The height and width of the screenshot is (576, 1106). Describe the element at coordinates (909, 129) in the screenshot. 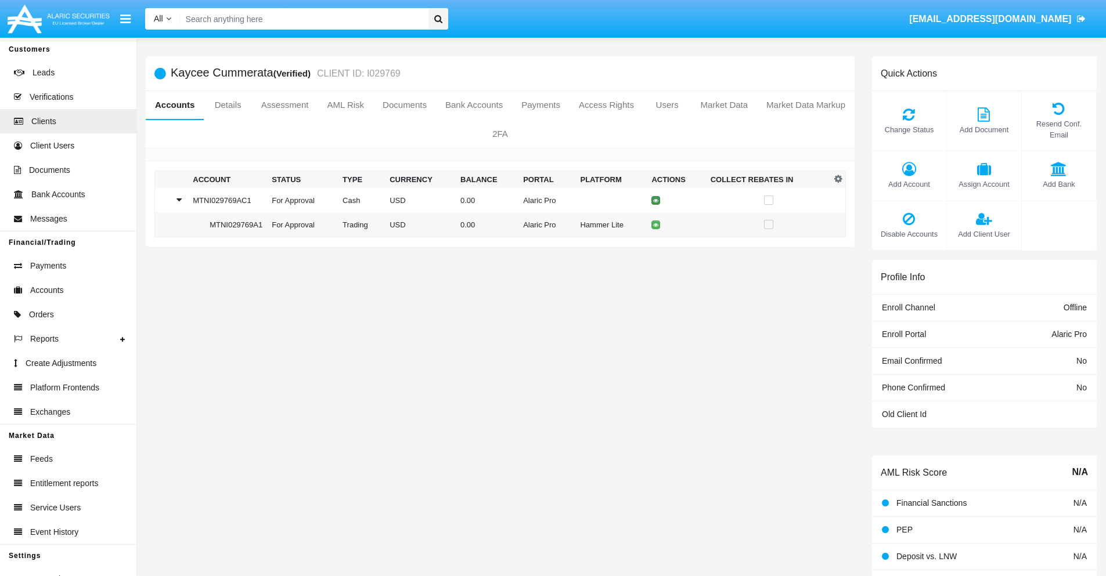

I see `span: Change Status` at that location.